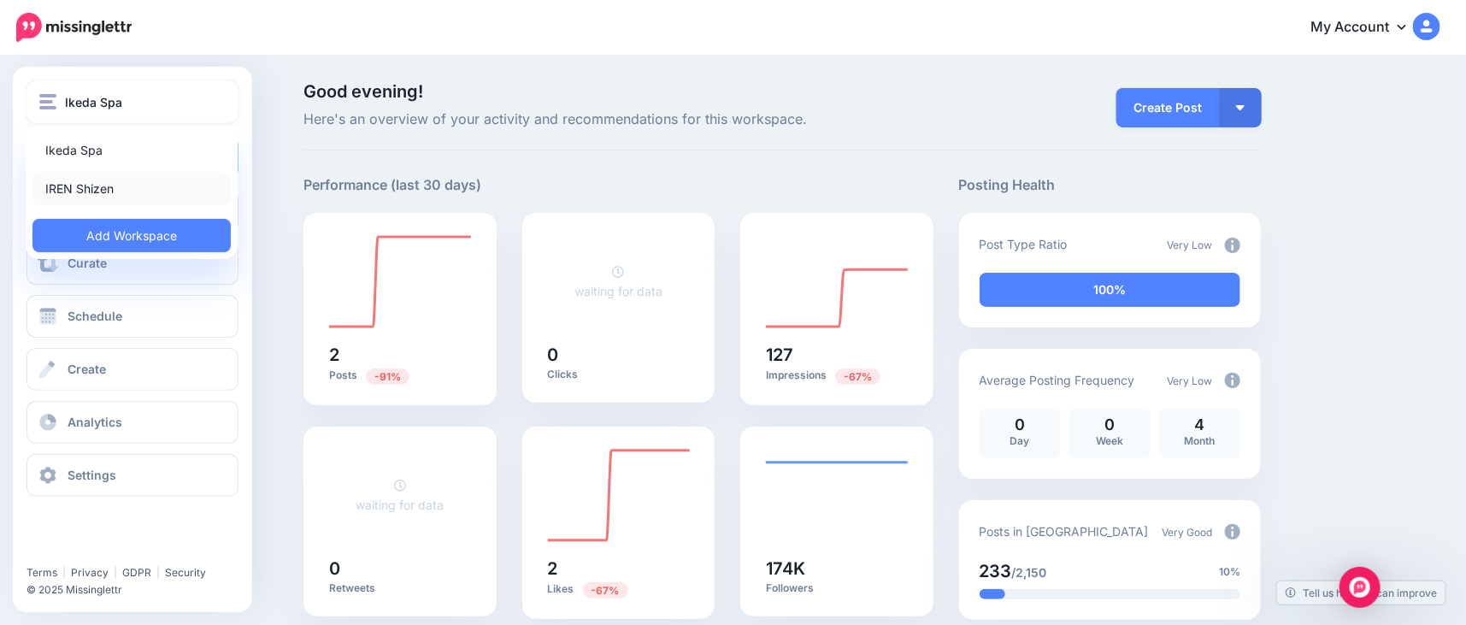 This screenshot has width=1466, height=625. What do you see at coordinates (837, 588) in the screenshot?
I see `p: Followers` at bounding box center [837, 588].